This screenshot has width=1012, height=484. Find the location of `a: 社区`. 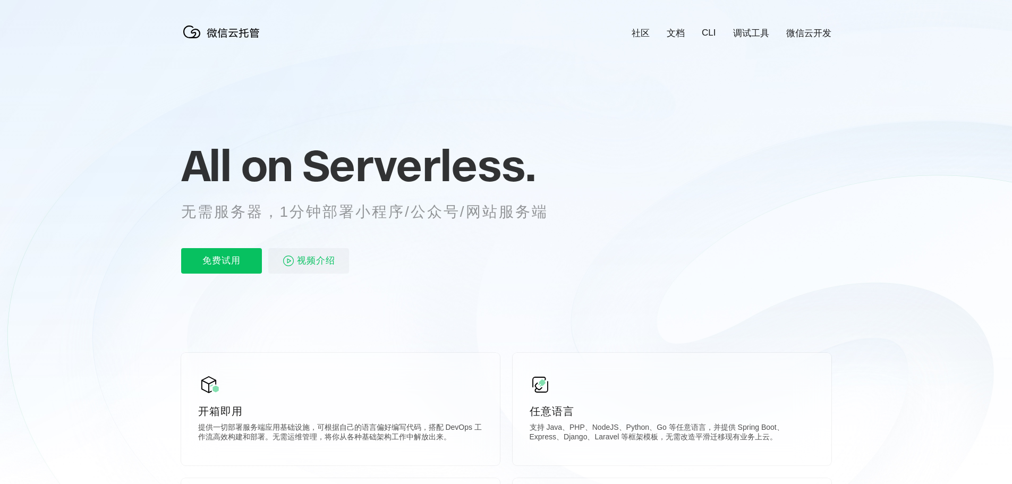

a: 社区 is located at coordinates (641, 33).